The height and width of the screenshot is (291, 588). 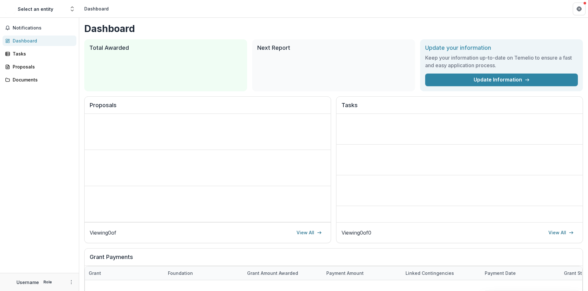 What do you see at coordinates (166, 48) in the screenshot?
I see `h2: Total Awarded` at bounding box center [166, 48].